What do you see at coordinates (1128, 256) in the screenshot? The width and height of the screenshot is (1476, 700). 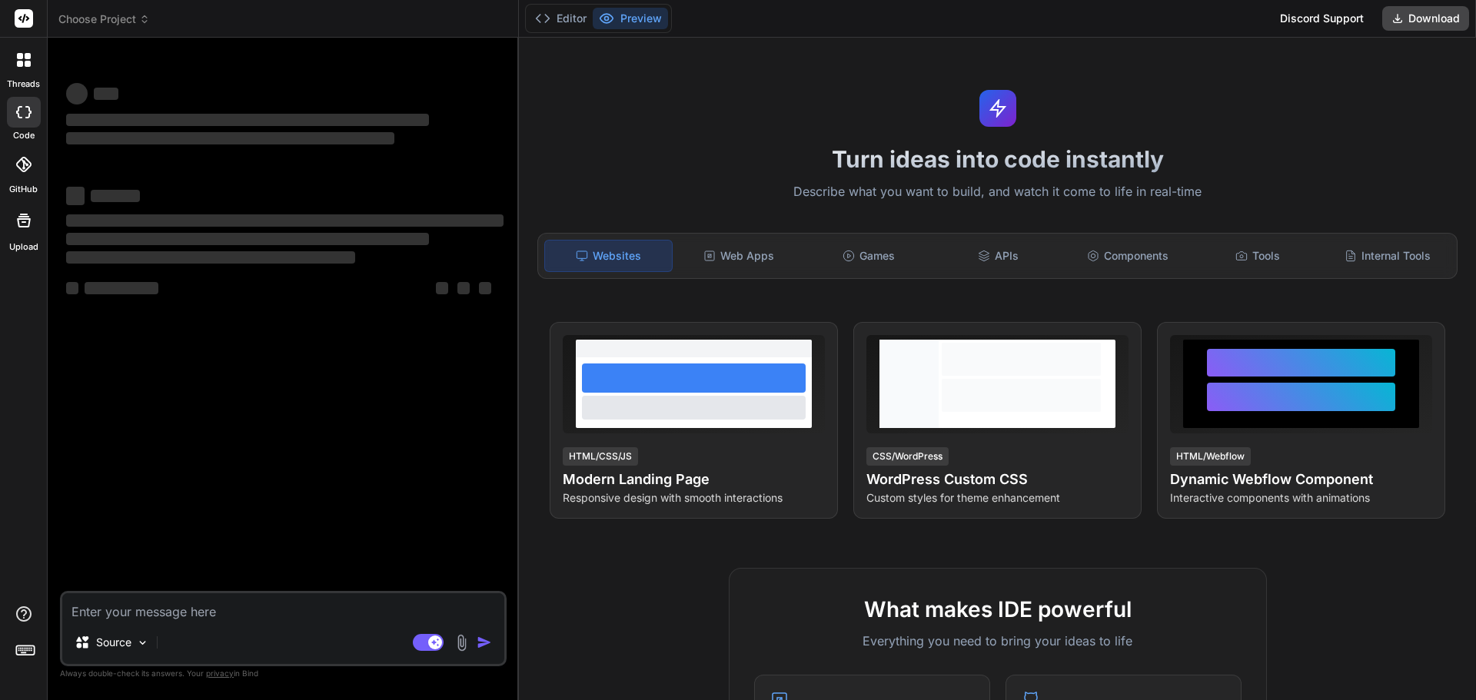 I see `div: Components` at bounding box center [1128, 256].